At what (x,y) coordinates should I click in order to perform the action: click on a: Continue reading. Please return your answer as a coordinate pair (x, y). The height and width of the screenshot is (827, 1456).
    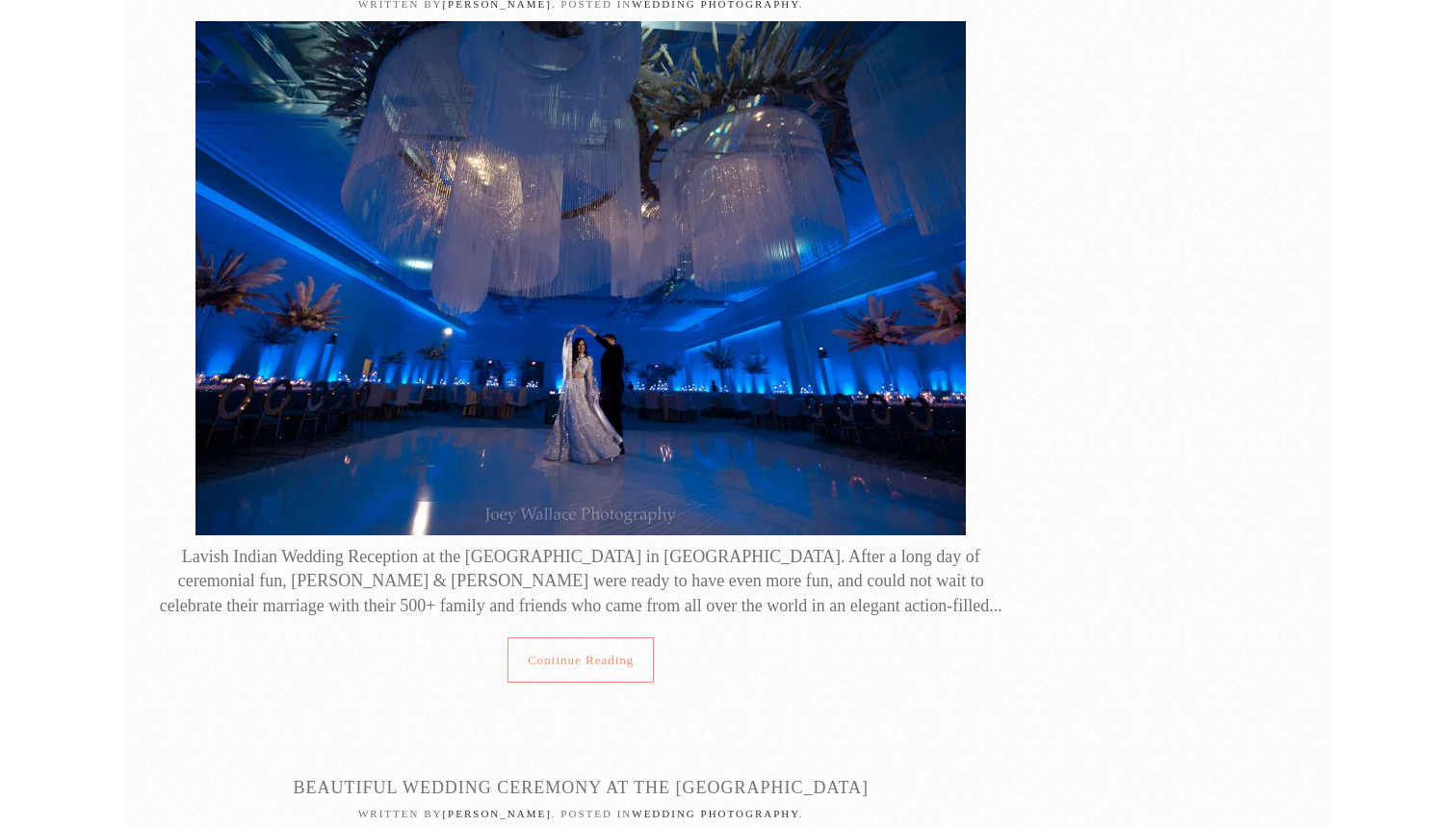
    Looking at the image, I should click on (580, 659).